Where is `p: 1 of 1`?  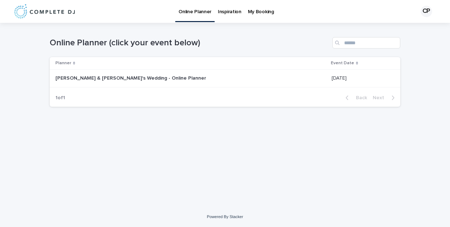
p: 1 of 1 is located at coordinates (60, 98).